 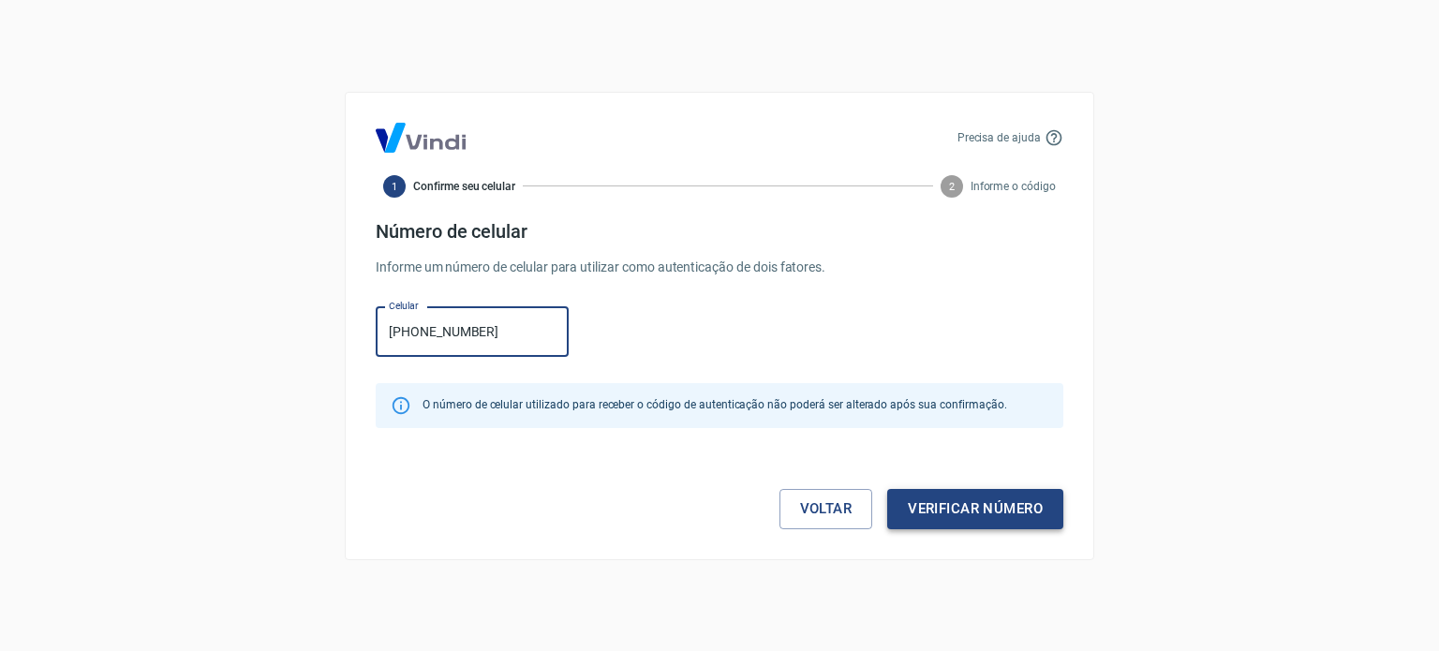 What do you see at coordinates (976, 509) in the screenshot?
I see `button: Verificar número` at bounding box center [976, 509].